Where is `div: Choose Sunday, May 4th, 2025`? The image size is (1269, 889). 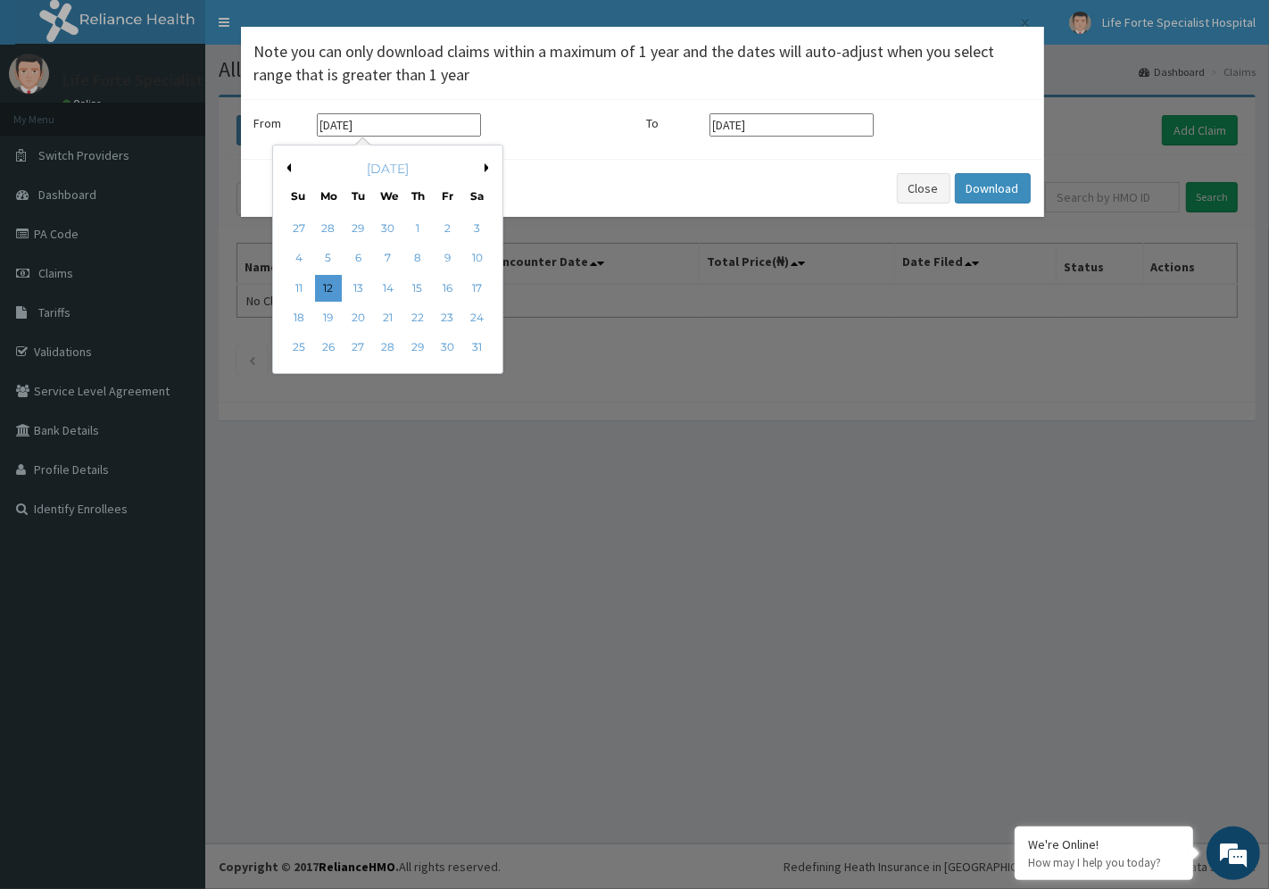
div: Choose Sunday, May 4th, 2025 is located at coordinates (298, 259).